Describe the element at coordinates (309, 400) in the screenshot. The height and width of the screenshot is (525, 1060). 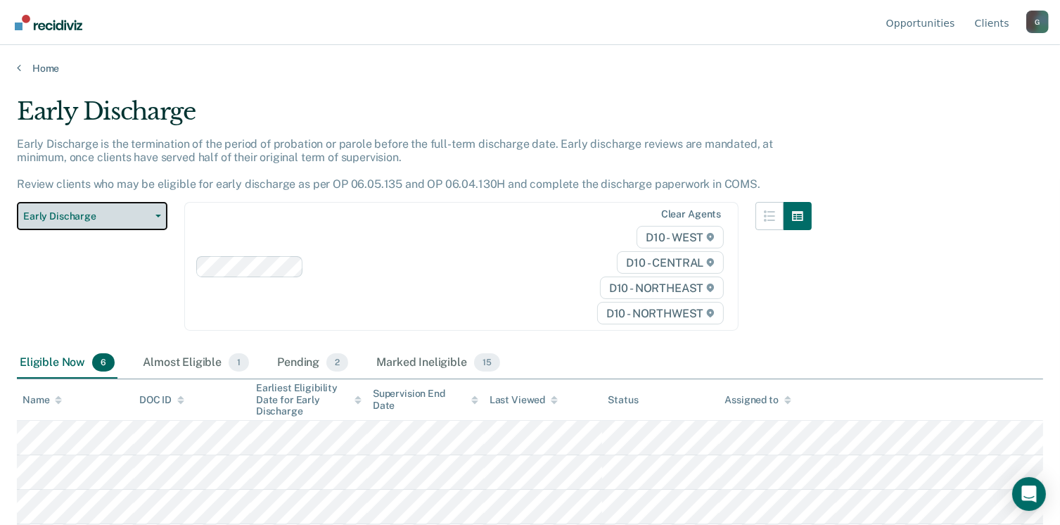
I see `div: Earliest Eligibility Date for Early Discharge` at that location.